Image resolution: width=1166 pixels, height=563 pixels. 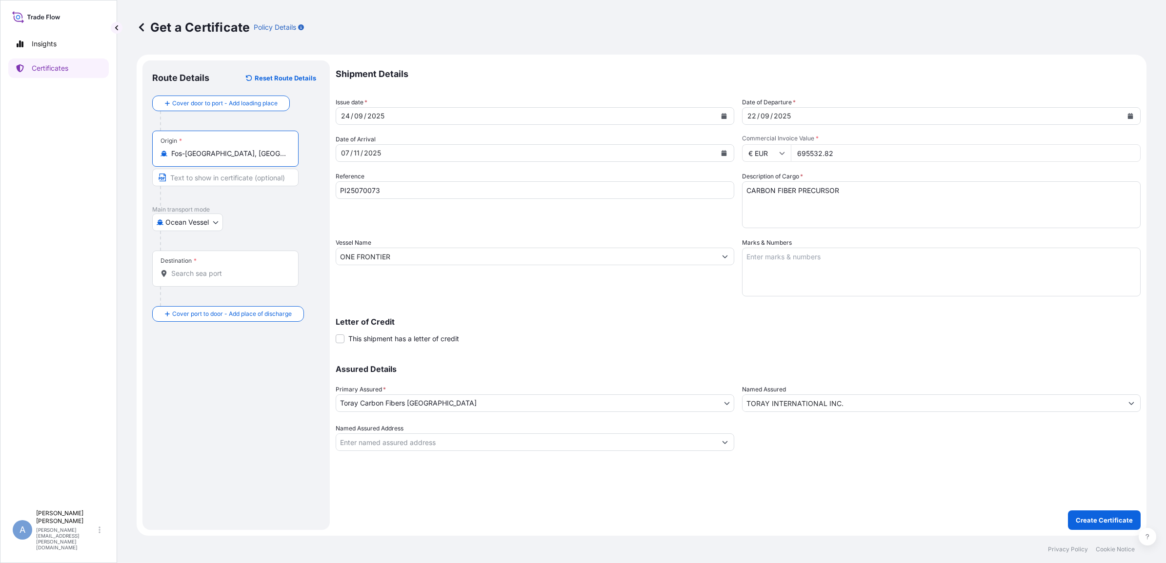 What do you see at coordinates (932, 403) in the screenshot?
I see `input: Assured Name` at bounding box center [932, 403].